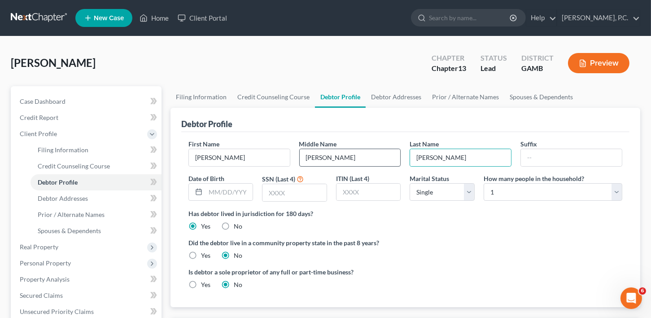  I want to click on a: Property Analysis, so click(87, 279).